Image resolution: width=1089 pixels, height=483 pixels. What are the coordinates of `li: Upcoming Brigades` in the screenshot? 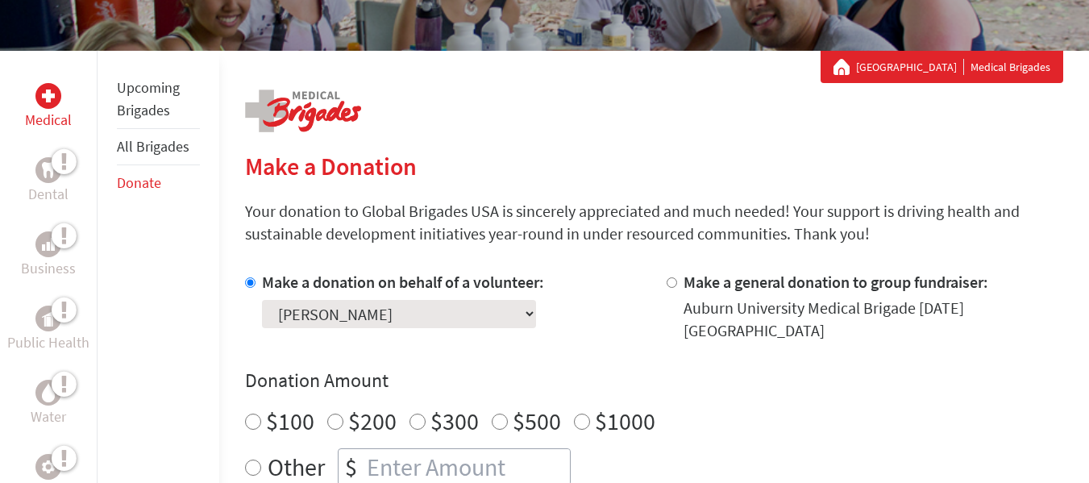 It's located at (158, 99).